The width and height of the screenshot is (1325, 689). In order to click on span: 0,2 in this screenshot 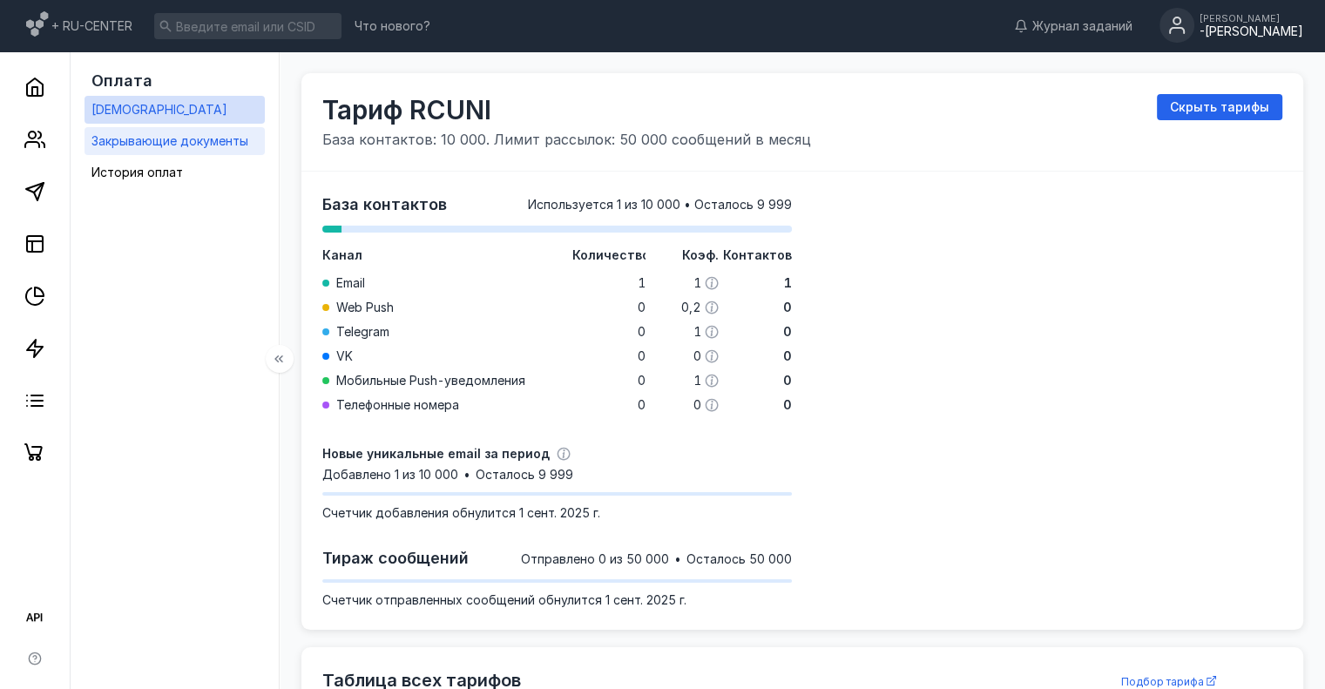, I will do `click(691, 308)`.